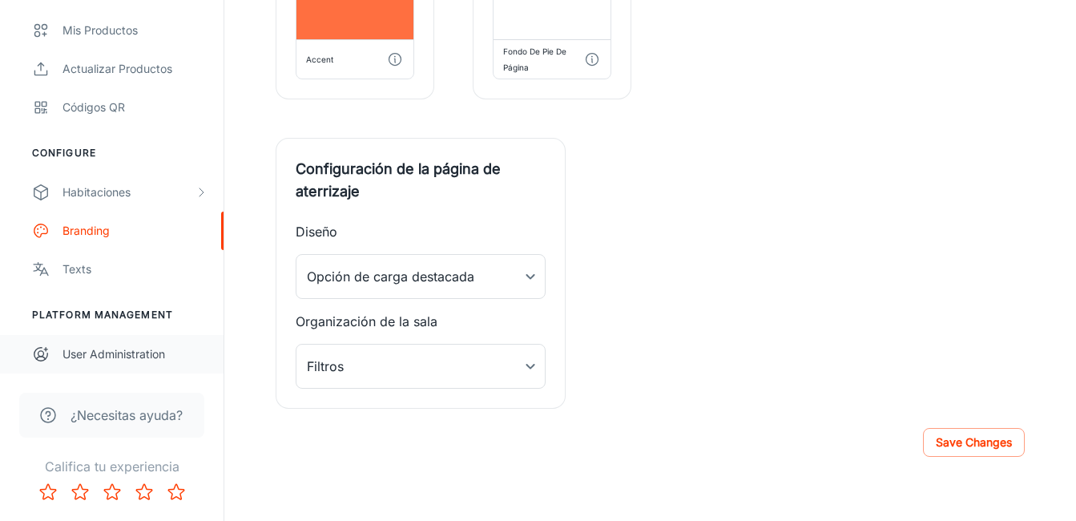 This screenshot has width=1076, height=521. I want to click on button: Rate 5 star, so click(176, 492).